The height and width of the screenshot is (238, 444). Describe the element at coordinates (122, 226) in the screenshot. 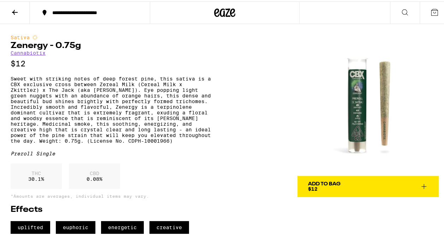

I see `span: energetic` at that location.